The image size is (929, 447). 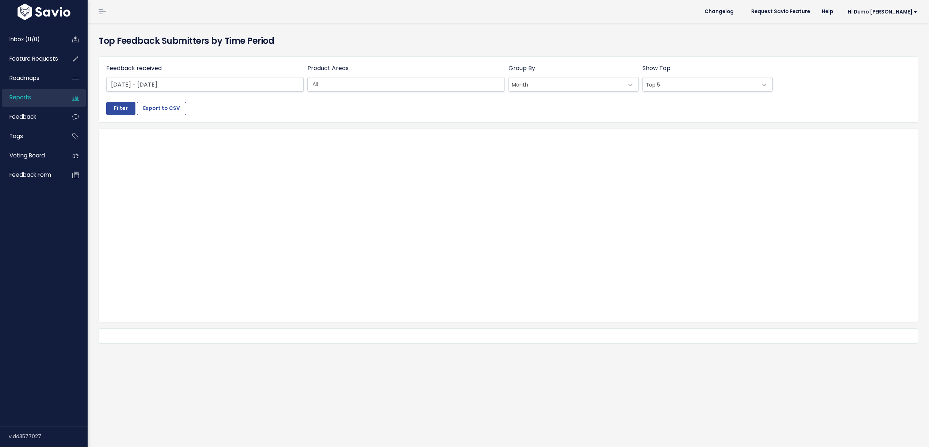 What do you see at coordinates (16, 136) in the screenshot?
I see `span: Tags` at bounding box center [16, 136].